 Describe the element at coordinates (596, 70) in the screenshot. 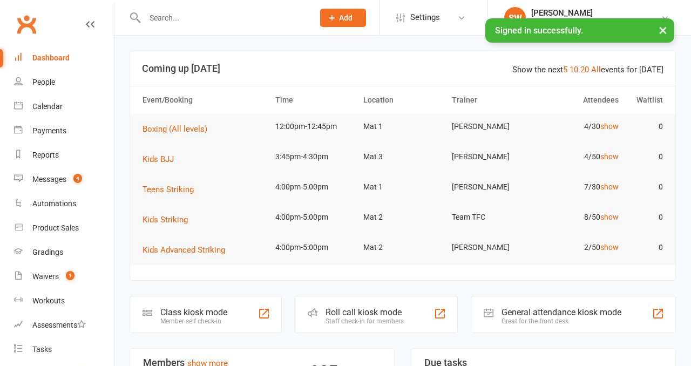

I see `a: All` at that location.